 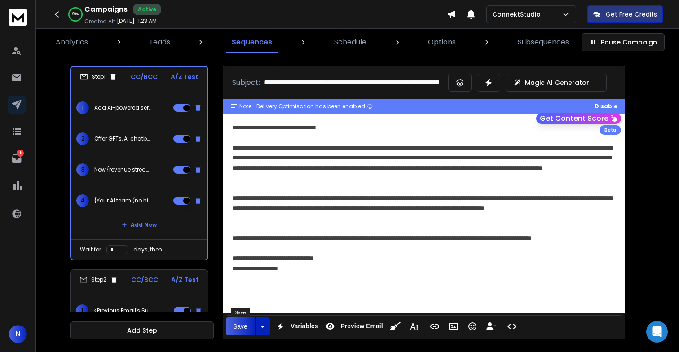 What do you see at coordinates (578, 119) in the screenshot?
I see `button: Get Content Score` at bounding box center [578, 119].